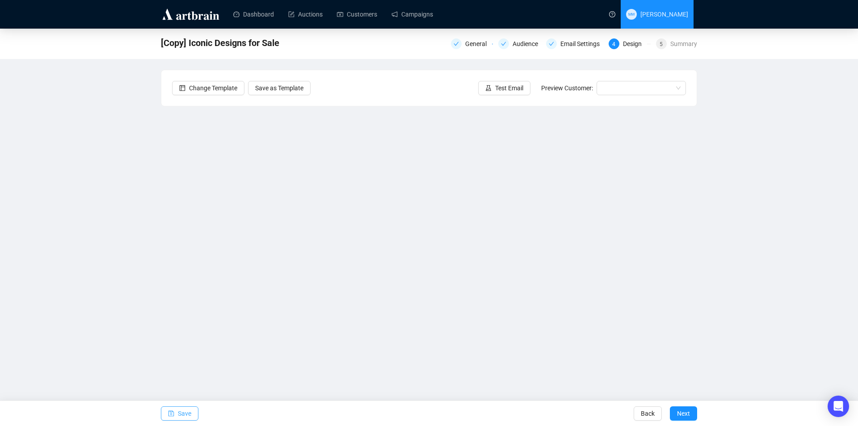 Image resolution: width=858 pixels, height=426 pixels. What do you see at coordinates (677, 44) in the screenshot?
I see `div: 5Summary` at bounding box center [677, 44].